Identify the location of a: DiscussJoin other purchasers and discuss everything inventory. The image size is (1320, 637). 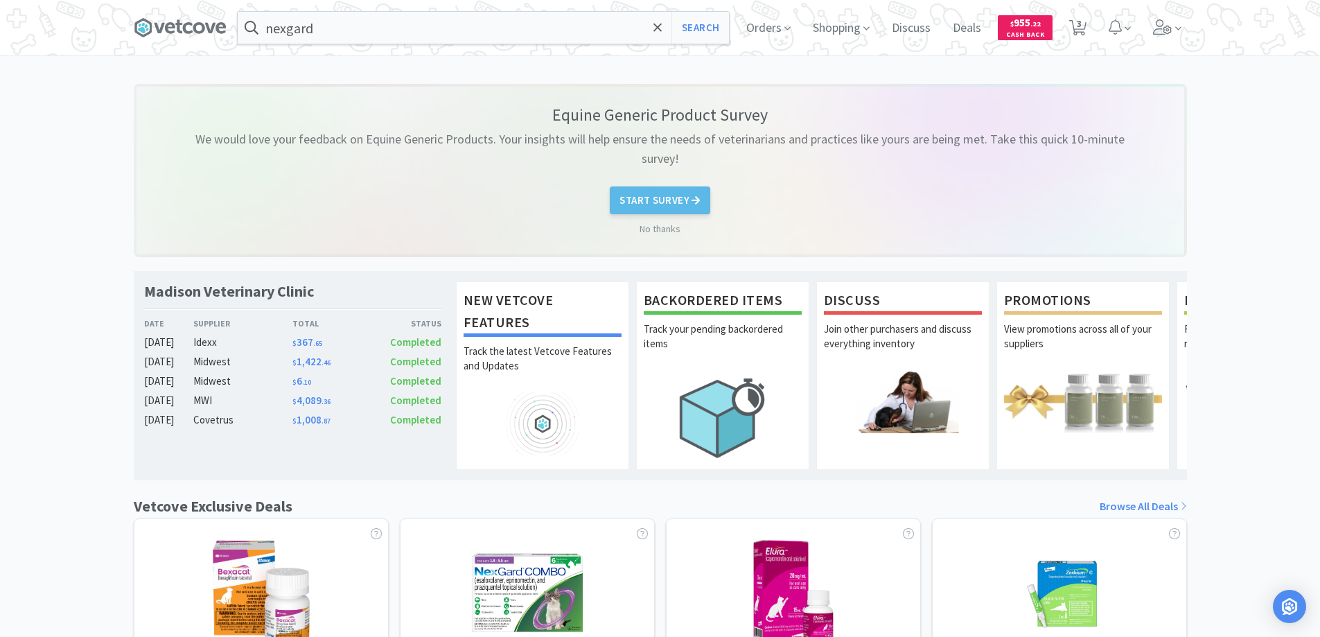
(903, 376).